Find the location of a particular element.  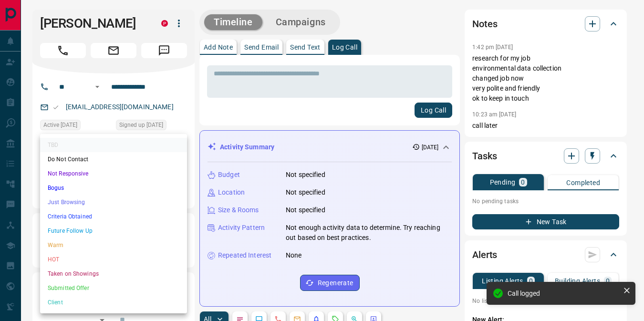

li: Just Browsing is located at coordinates (114, 202).